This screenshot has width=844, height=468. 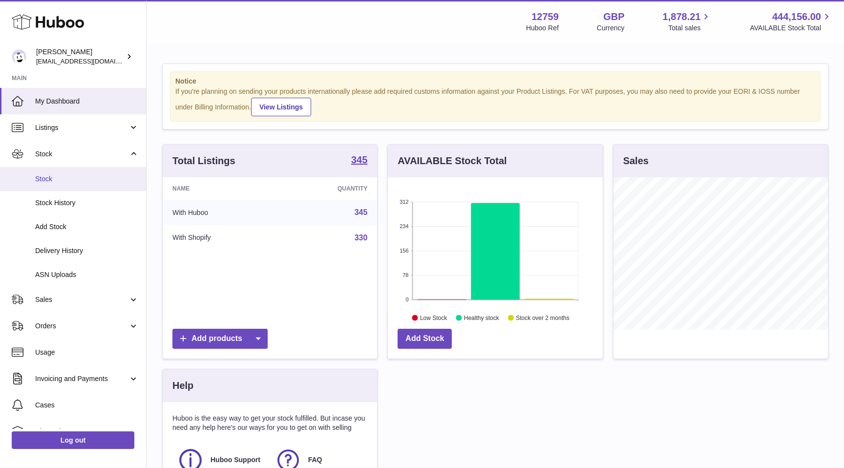 What do you see at coordinates (613, 17) in the screenshot?
I see `strong: GBP` at bounding box center [613, 17].